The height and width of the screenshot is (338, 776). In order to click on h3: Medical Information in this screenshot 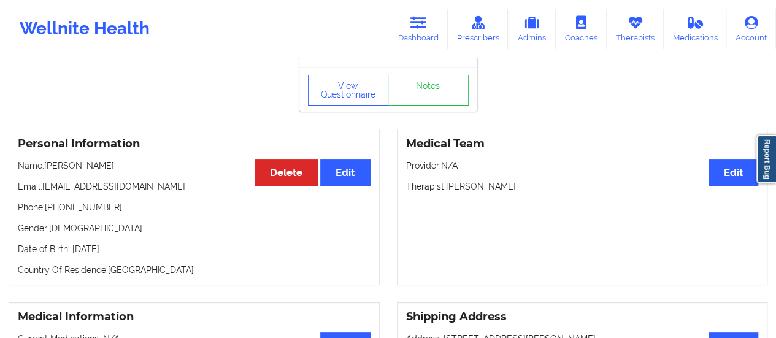, I will do `click(194, 316)`.